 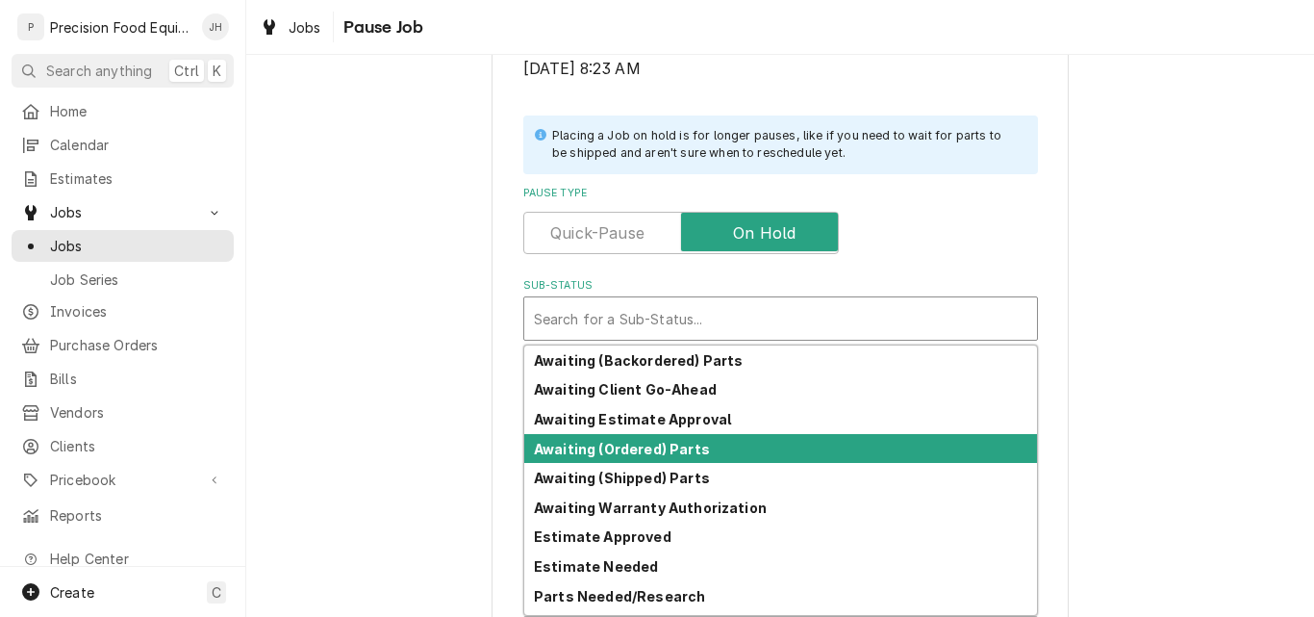 What do you see at coordinates (137, 311) in the screenshot?
I see `span: Invoices` at bounding box center [137, 311].